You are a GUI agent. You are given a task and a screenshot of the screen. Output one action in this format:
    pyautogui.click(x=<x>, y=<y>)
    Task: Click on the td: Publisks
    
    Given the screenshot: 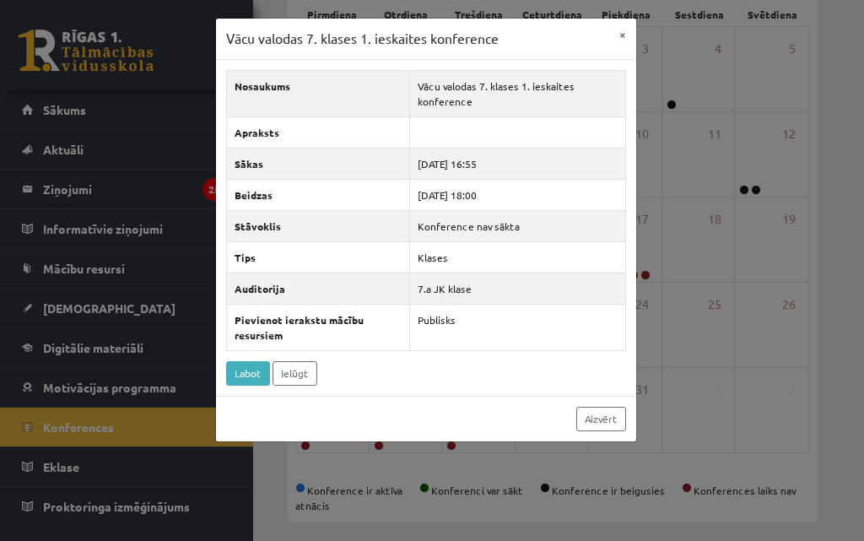 What is the action you would take?
    pyautogui.click(x=517, y=327)
    